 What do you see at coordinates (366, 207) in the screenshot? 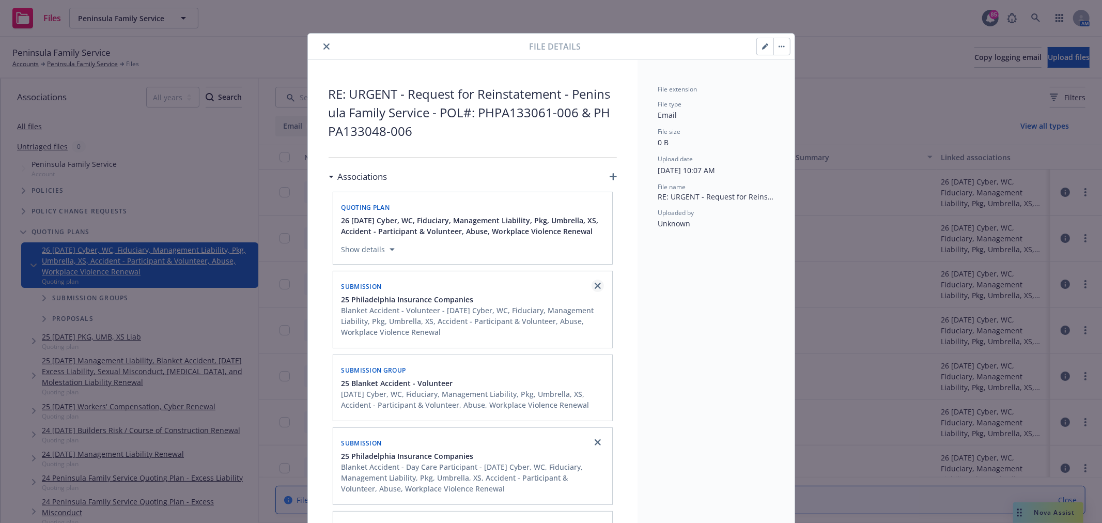
I see `span: Quoting plan` at bounding box center [366, 207].